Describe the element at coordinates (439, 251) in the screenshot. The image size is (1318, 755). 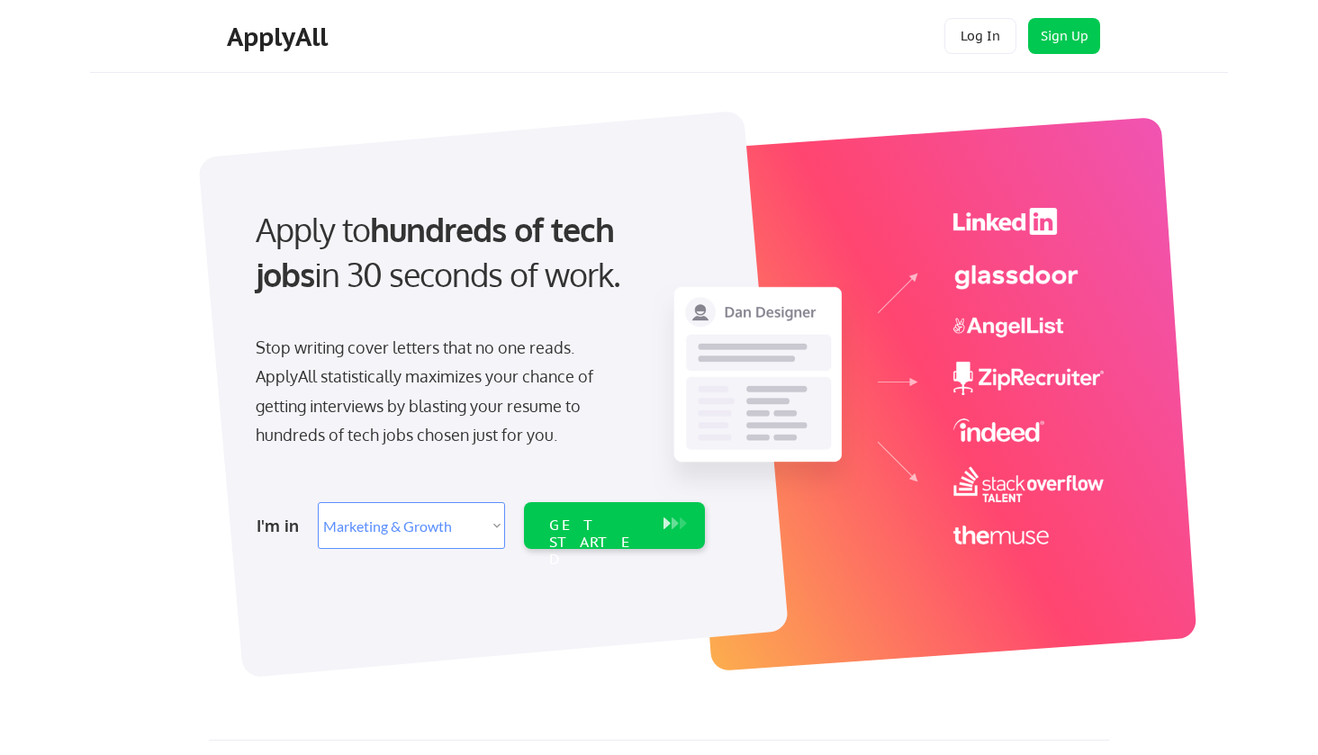
I see `strong: hundreds of tech jobs` at that location.